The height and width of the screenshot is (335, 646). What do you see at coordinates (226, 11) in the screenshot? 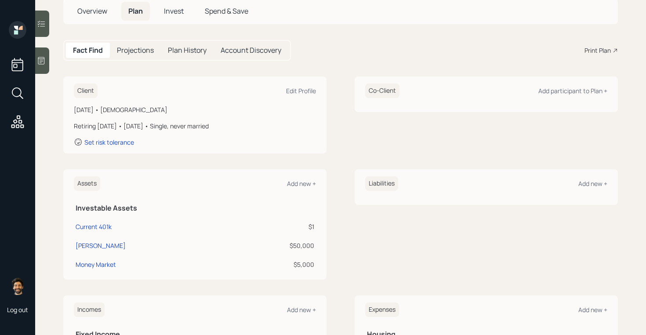
I see `span: Spend & Save` at bounding box center [226, 11].